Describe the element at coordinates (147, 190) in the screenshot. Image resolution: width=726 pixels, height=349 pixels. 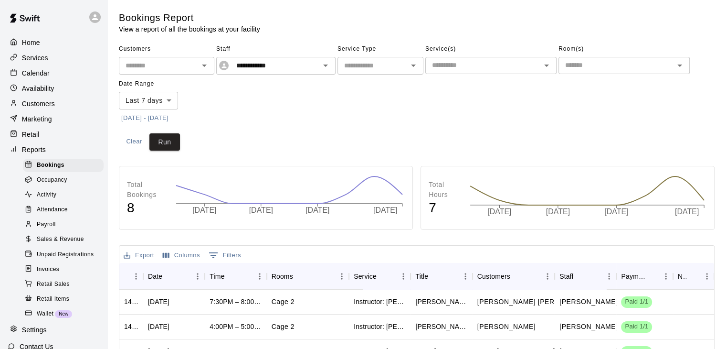
I see `p: Total Bookings` at that location.